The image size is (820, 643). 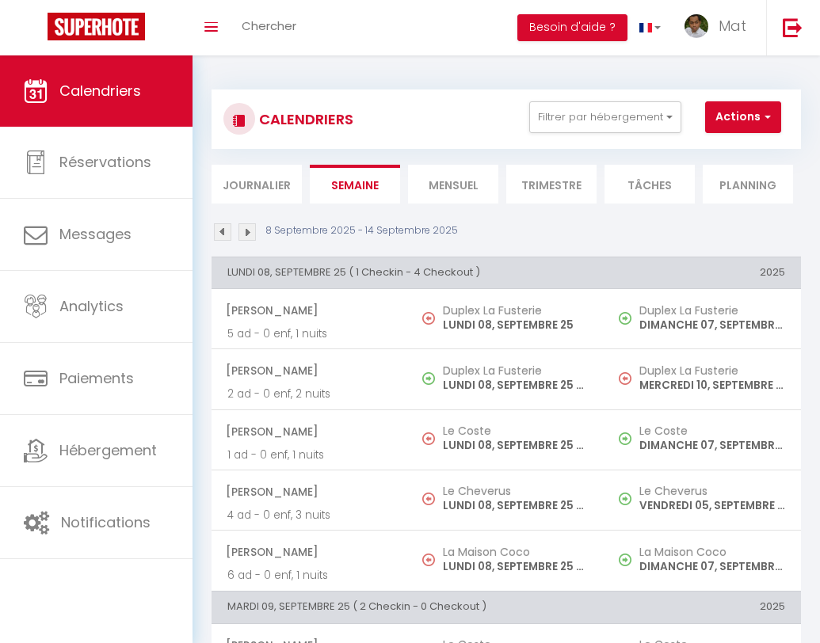 What do you see at coordinates (408, 273) in the screenshot?
I see `th: LUNDI 08, SEPTEMBRE 25 ( 1 Checkin - 4 Checkout )` at bounding box center [408, 273].